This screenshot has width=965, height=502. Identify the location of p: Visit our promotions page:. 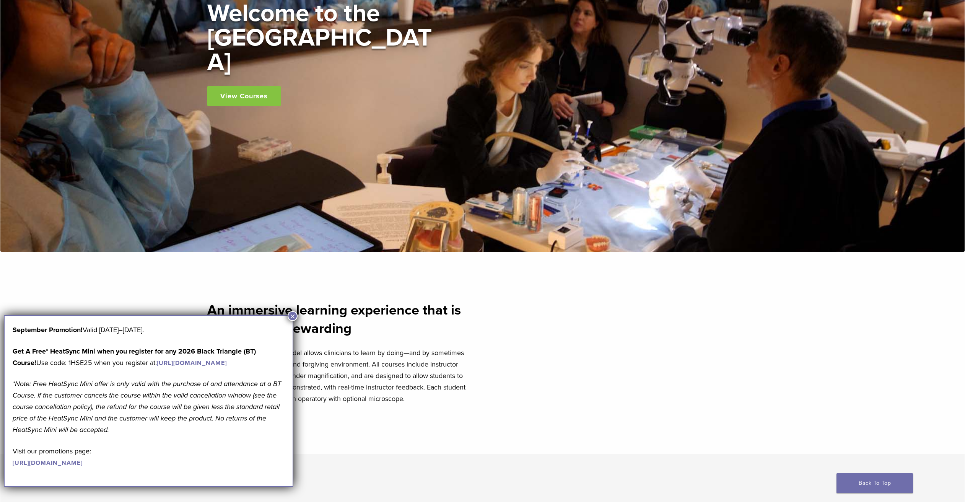
(148, 456).